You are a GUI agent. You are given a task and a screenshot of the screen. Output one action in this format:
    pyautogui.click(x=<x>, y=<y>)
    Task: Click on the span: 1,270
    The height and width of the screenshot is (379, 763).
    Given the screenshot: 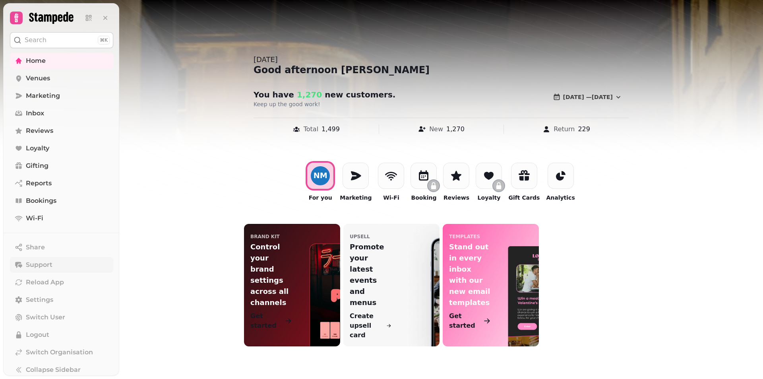 What is the action you would take?
    pyautogui.click(x=308, y=95)
    